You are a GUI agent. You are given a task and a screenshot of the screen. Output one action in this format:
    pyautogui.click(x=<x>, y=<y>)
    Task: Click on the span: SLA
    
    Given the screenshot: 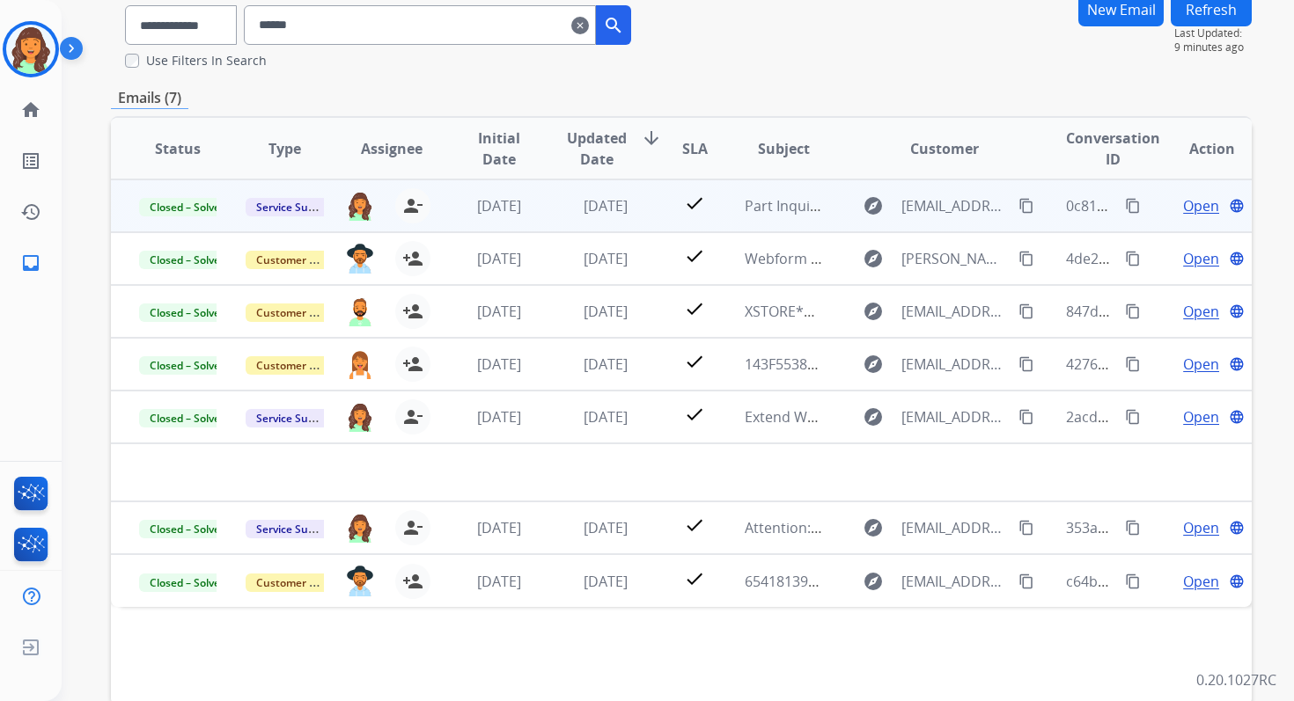 What is the action you would take?
    pyautogui.click(x=694, y=149)
    